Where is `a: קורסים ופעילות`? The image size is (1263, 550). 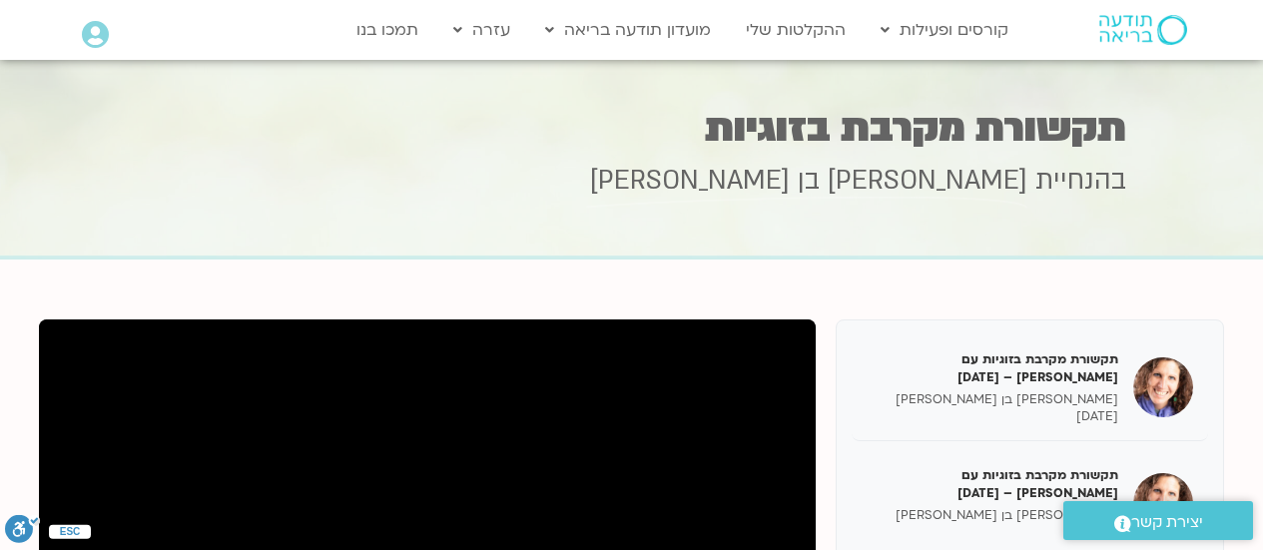 a: קורסים ופעילות is located at coordinates (944, 30).